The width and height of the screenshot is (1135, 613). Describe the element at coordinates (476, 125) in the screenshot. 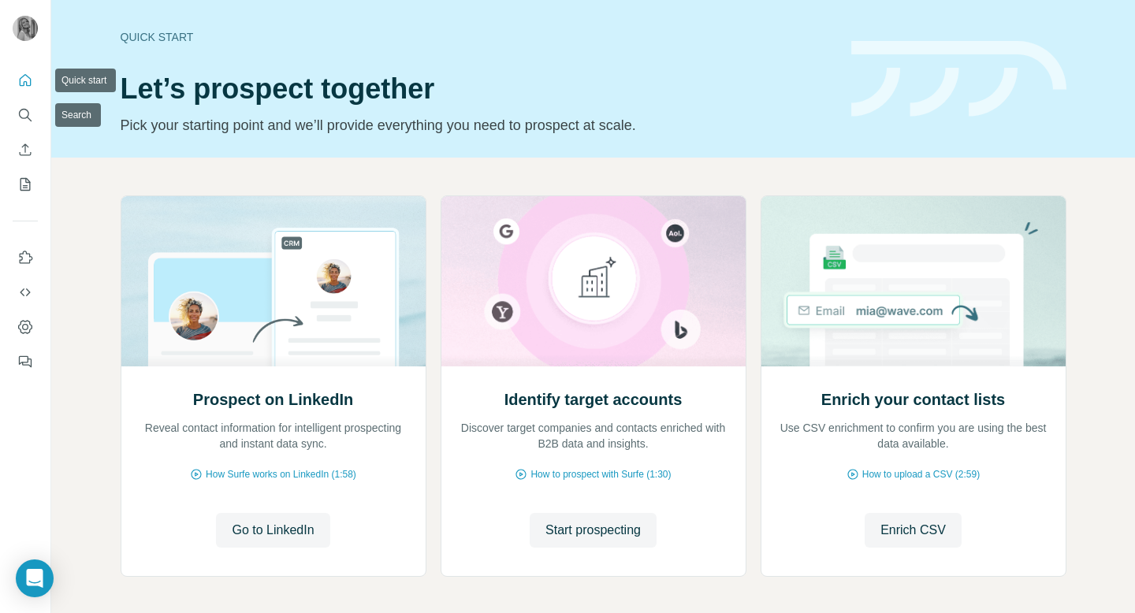

I see `p: Pick your starting point and we’ll provide everything you need to prospect at scale.` at that location.